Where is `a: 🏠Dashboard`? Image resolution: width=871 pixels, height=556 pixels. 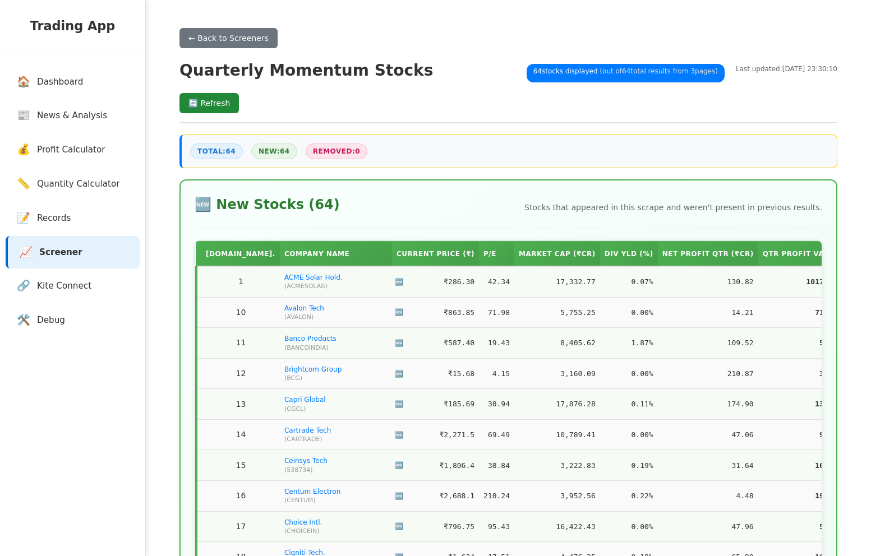
a: 🏠Dashboard is located at coordinates (72, 82).